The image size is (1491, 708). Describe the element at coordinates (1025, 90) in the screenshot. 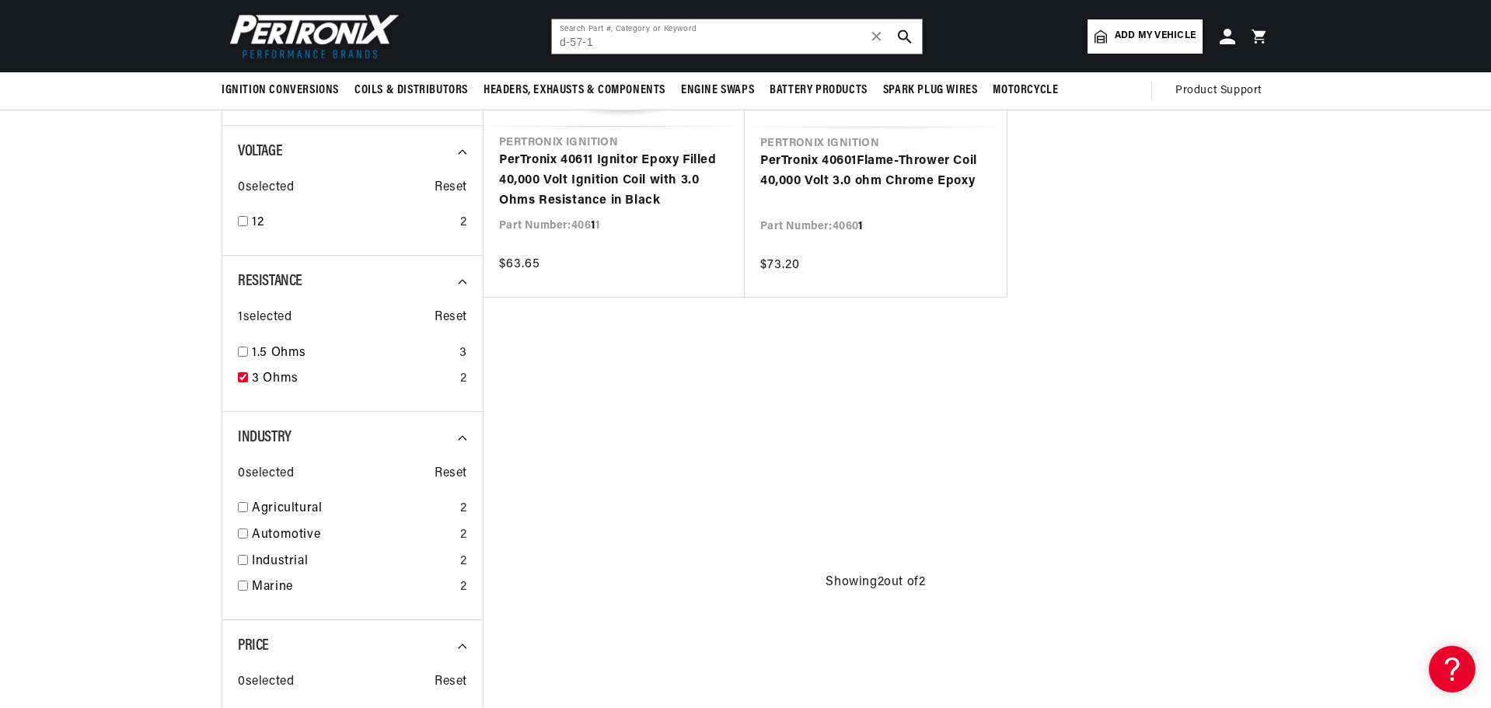

I see `summary: Motorcycle` at that location.